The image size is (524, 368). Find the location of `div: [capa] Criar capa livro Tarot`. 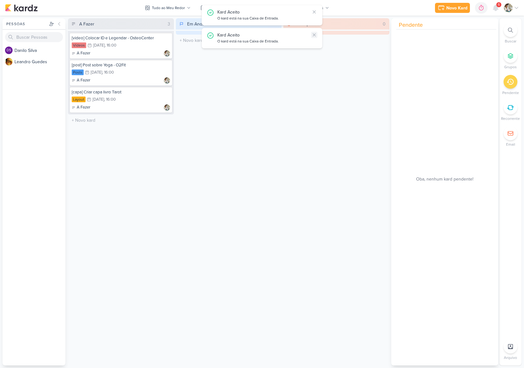

div: [capa] Criar capa livro Tarot is located at coordinates (121, 92).